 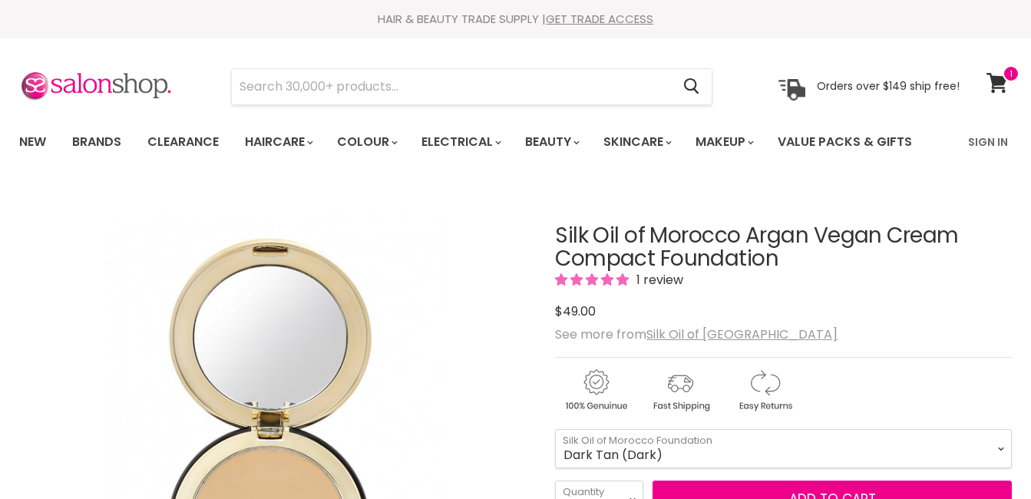 What do you see at coordinates (32, 142) in the screenshot?
I see `a: New` at bounding box center [32, 142].